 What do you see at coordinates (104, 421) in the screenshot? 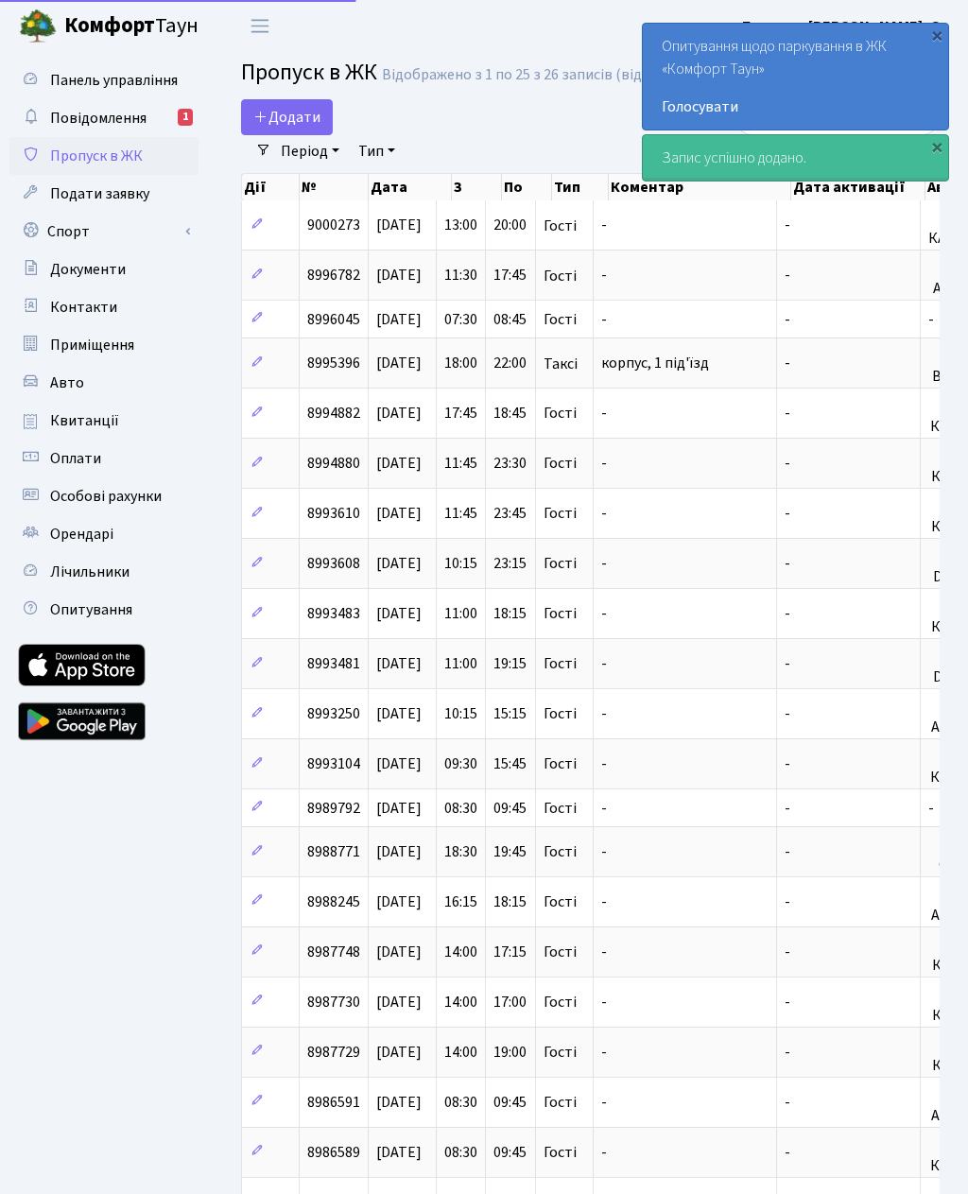
I see `a: Квитанції` at bounding box center [104, 421].